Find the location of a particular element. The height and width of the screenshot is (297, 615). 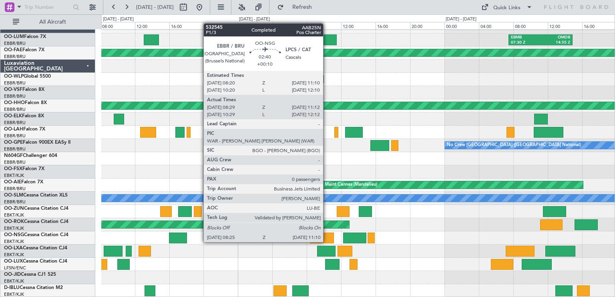

span: OO-FSX is located at coordinates (13, 169).